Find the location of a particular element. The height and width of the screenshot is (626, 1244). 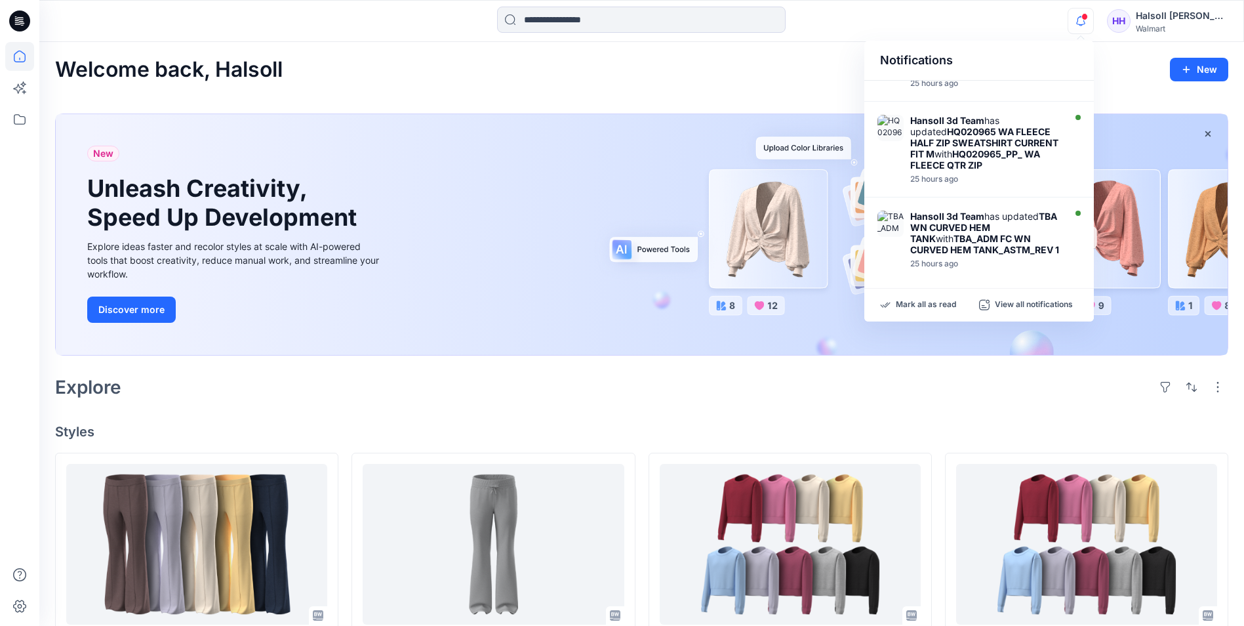

button: New is located at coordinates (1199, 70).